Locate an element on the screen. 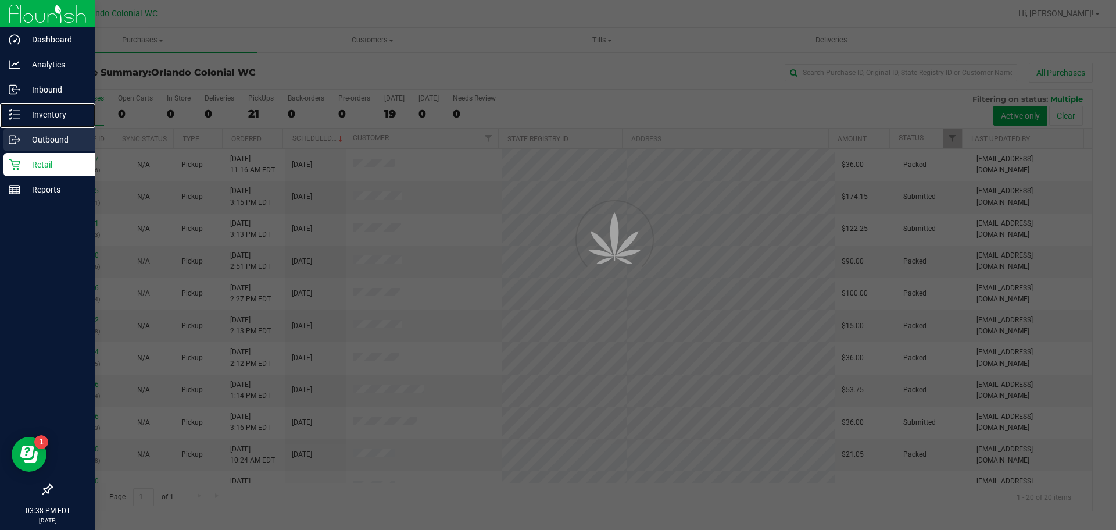  p: Inventory is located at coordinates (55, 115).